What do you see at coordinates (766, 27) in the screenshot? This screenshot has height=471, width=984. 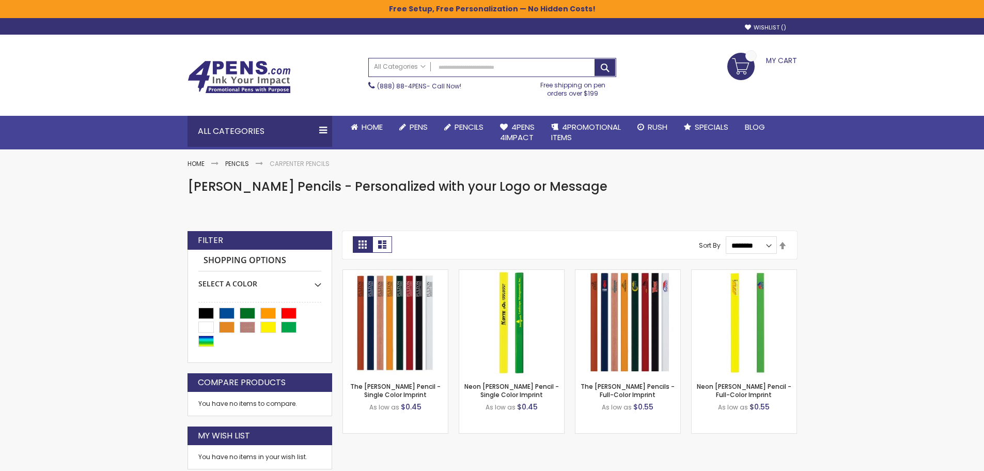 I see `a: Wishlist` at bounding box center [766, 27].